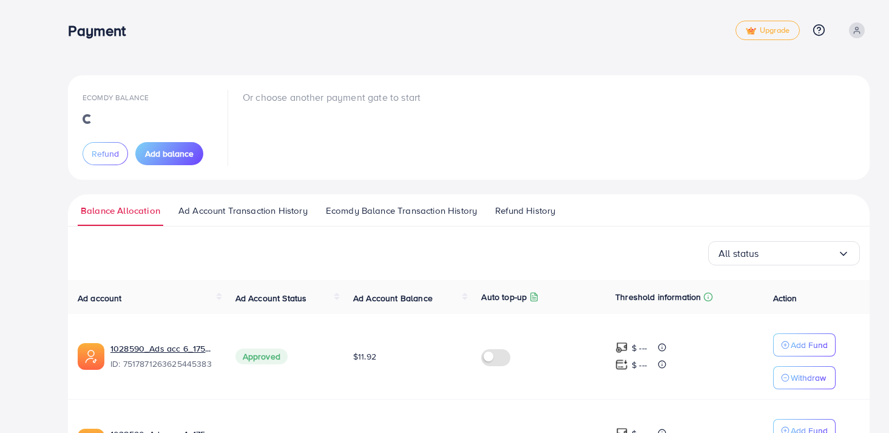  I want to click on p: Add Fund, so click(809, 345).